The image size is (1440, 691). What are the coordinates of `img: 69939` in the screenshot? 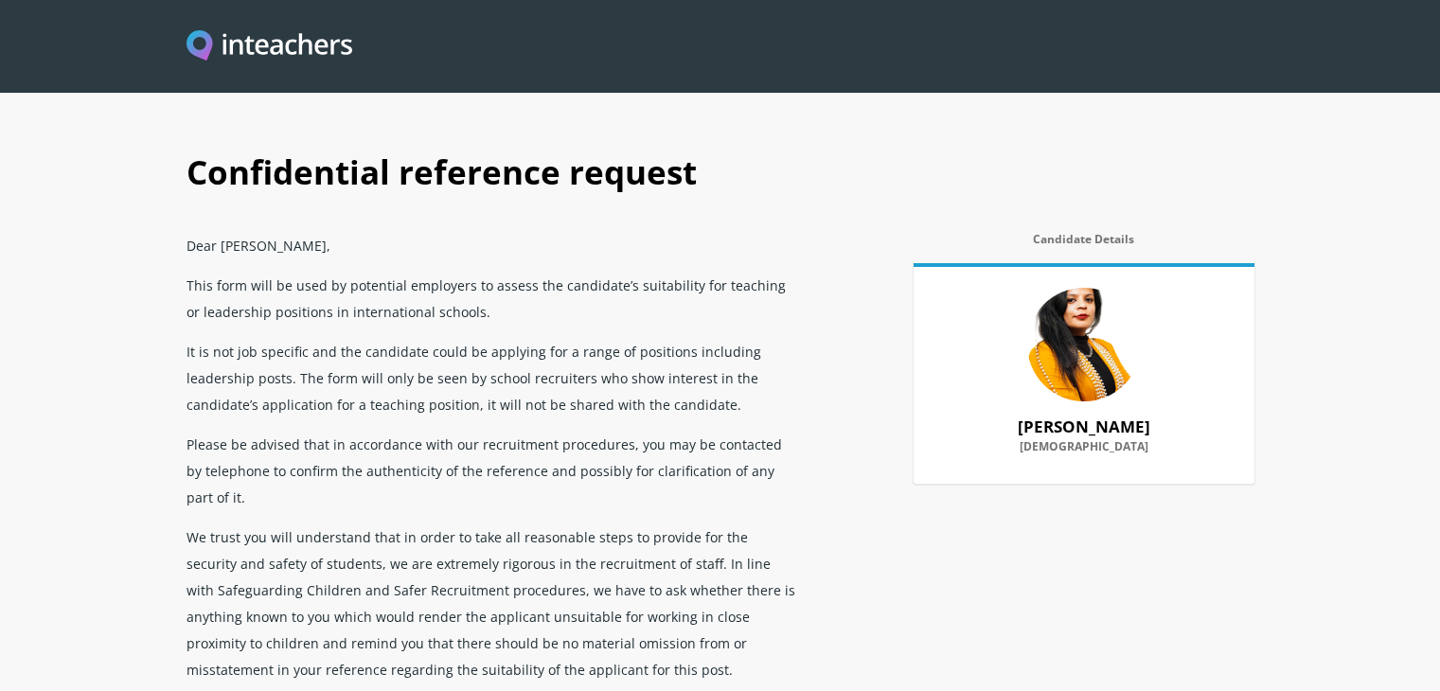 It's located at (1084, 345).